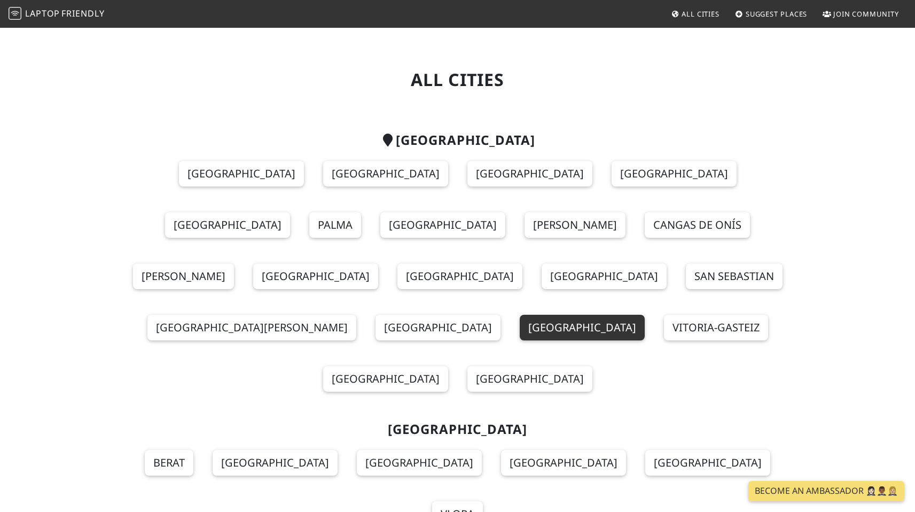 The height and width of the screenshot is (512, 915). I want to click on span: Suggest Places, so click(777, 14).